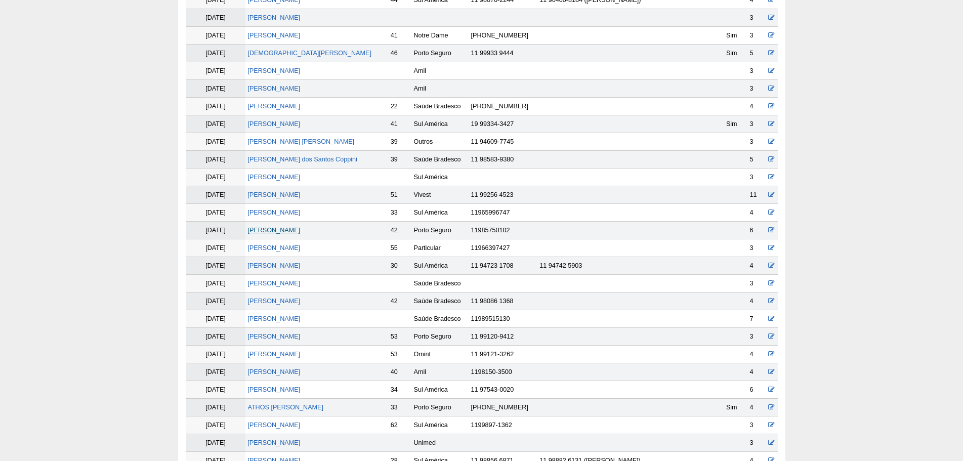 The height and width of the screenshot is (461, 963). Describe the element at coordinates (440, 142) in the screenshot. I see `td: Outros` at that location.